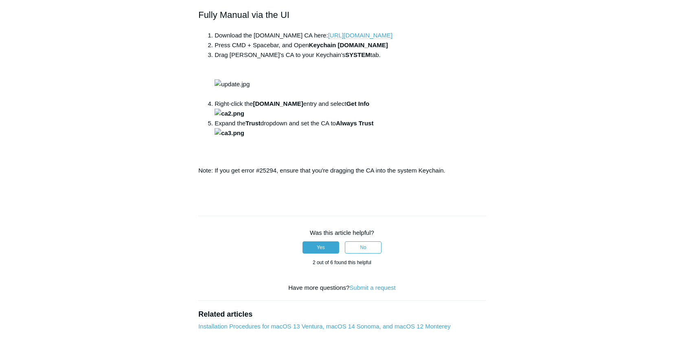 This screenshot has width=684, height=337. I want to click on strong: SYSTEM, so click(358, 55).